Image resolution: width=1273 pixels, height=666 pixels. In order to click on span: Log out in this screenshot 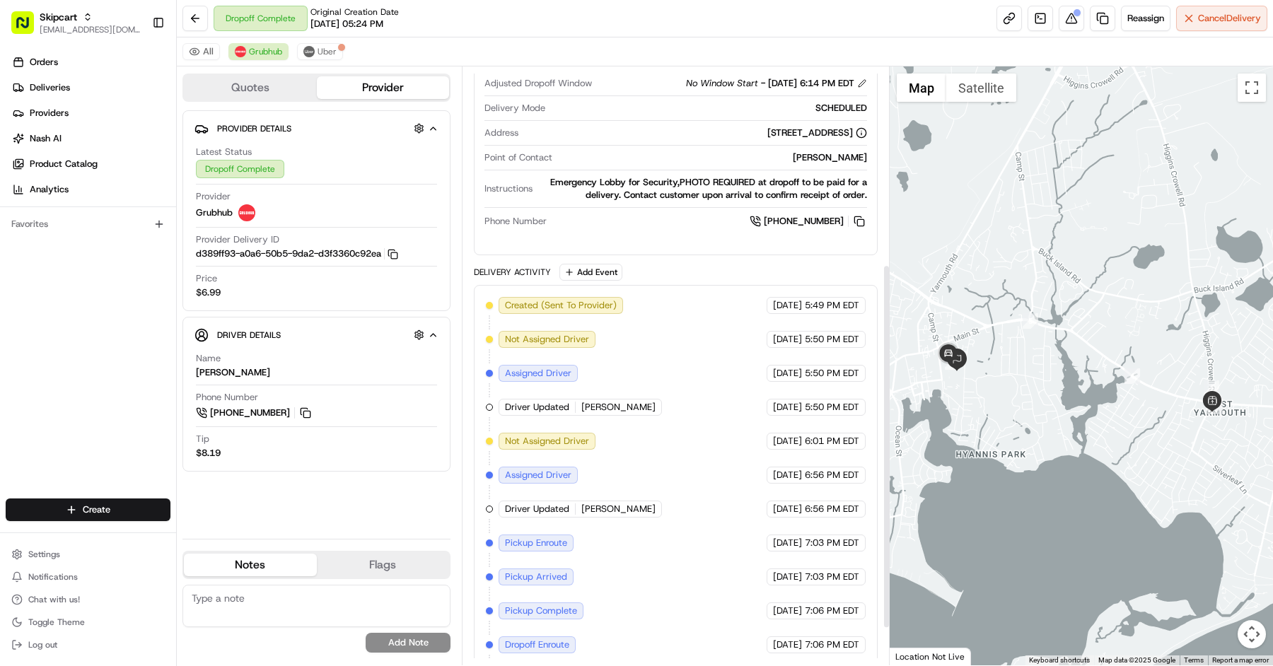, I will do `click(42, 645)`.